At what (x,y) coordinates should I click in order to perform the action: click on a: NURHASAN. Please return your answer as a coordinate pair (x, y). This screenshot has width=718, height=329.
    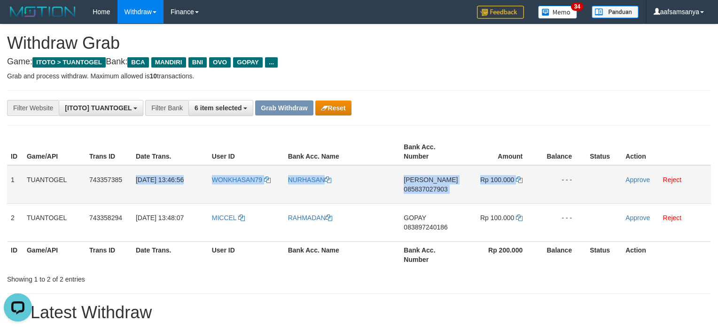
    Looking at the image, I should click on (310, 180).